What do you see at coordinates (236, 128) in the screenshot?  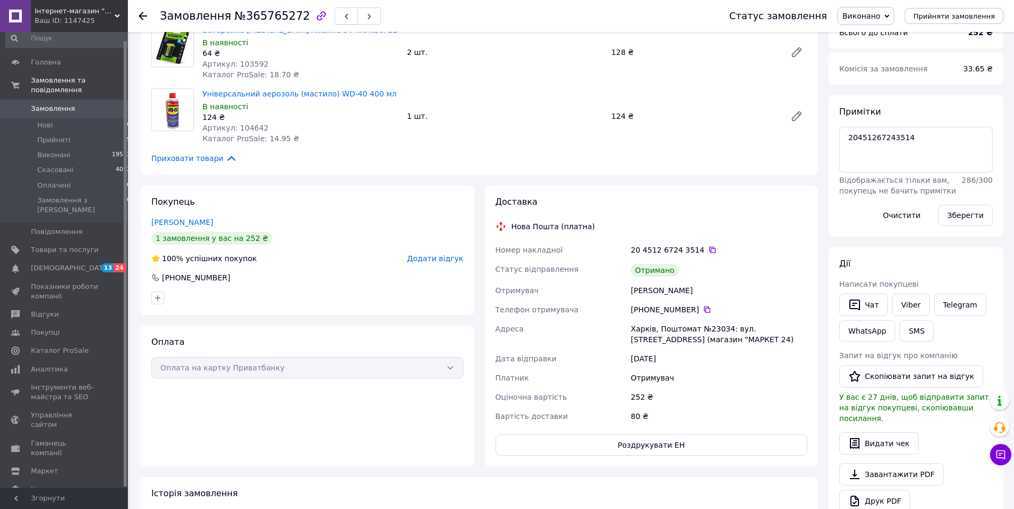 I see `span: Артикул: 104642` at bounding box center [236, 128].